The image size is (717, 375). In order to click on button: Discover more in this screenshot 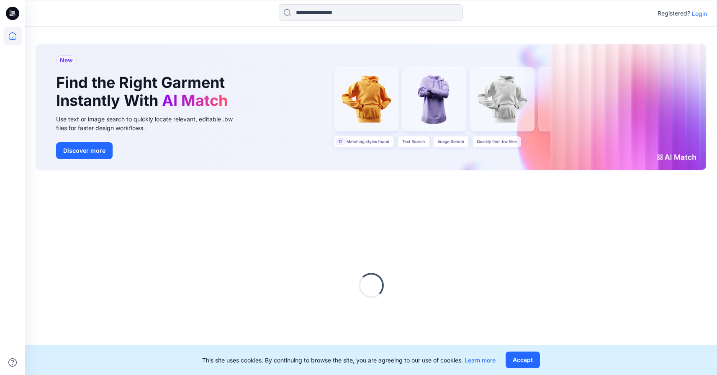, I will do `click(84, 151)`.